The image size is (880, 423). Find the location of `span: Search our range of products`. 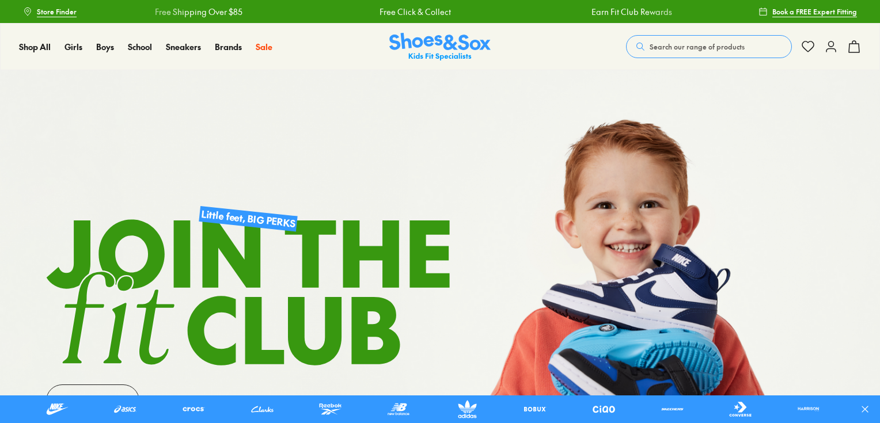

span: Search our range of products is located at coordinates (697, 47).